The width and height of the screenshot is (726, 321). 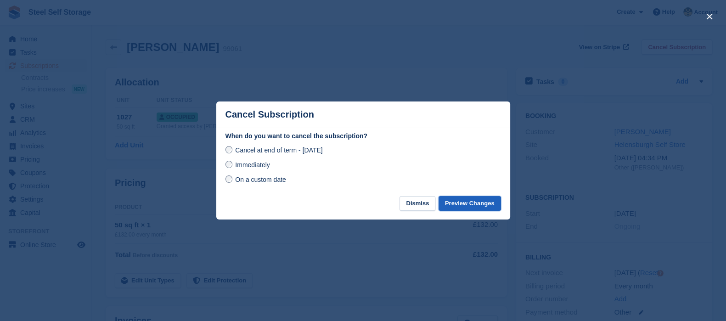 I want to click on input: On a custom date, so click(x=229, y=179).